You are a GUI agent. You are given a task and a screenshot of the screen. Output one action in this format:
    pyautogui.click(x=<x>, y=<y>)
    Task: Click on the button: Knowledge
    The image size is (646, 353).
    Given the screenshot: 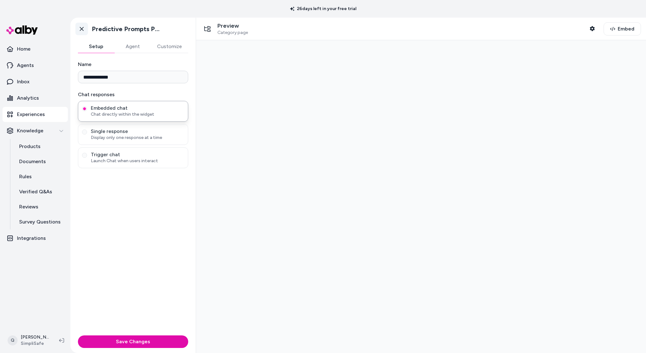 What is the action you would take?
    pyautogui.click(x=35, y=131)
    